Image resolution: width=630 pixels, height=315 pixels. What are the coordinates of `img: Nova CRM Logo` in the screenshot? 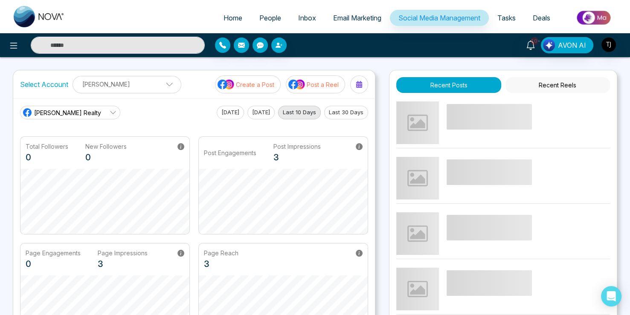 It's located at (39, 17).